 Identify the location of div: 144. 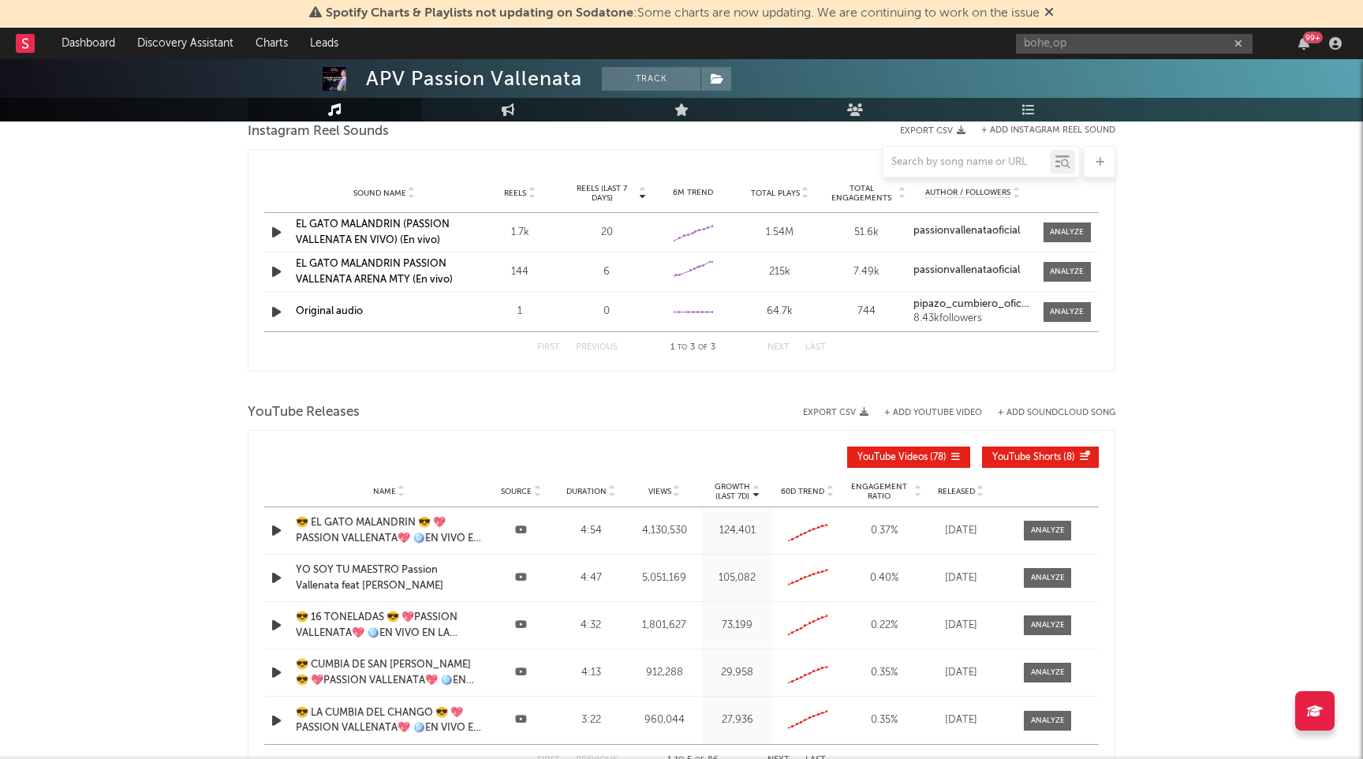
(520, 272).